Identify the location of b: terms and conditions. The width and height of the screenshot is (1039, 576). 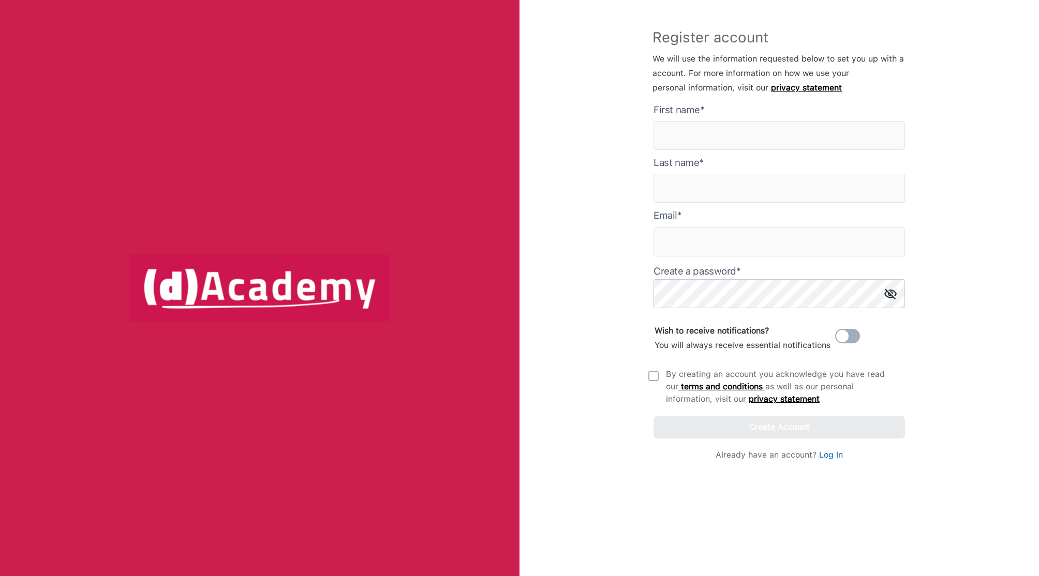
(722, 386).